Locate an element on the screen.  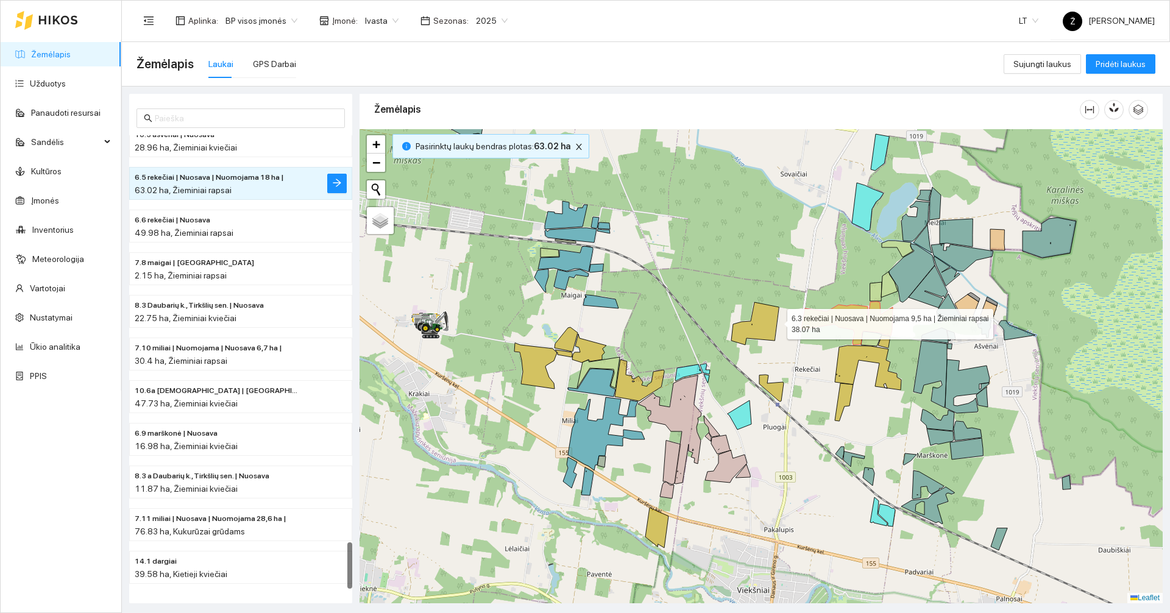
a: Vartotojai is located at coordinates (48, 288).